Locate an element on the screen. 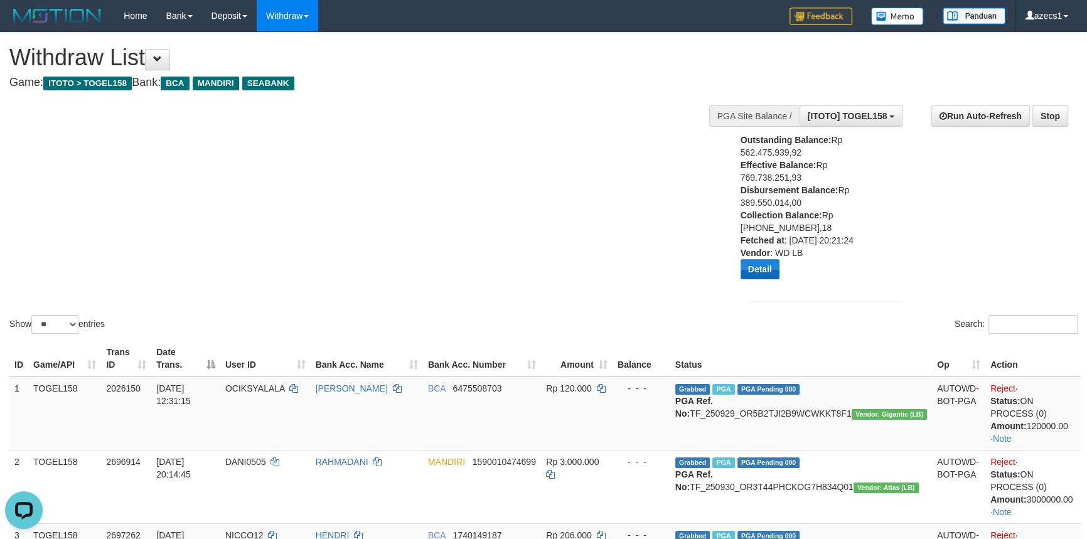 This screenshot has width=1087, height=539. span: OCIKSYALALA is located at coordinates (255, 389).